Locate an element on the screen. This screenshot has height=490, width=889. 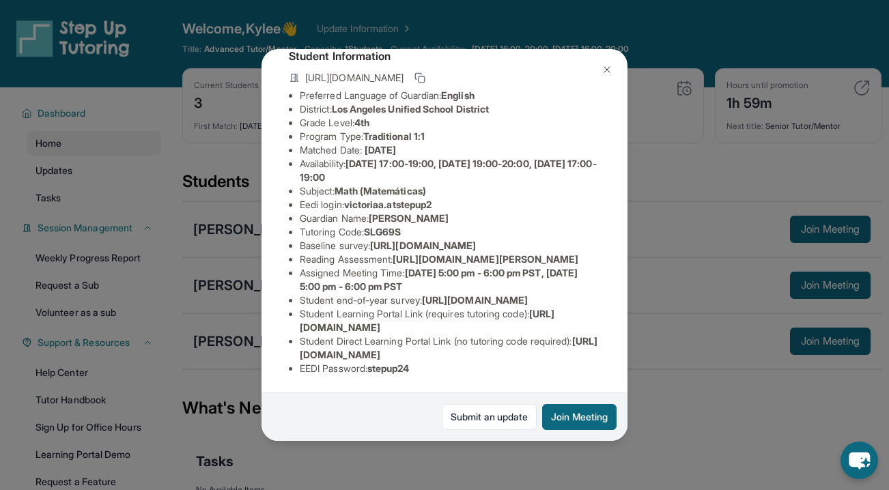
li: Reading Assessment : is located at coordinates (450, 260).